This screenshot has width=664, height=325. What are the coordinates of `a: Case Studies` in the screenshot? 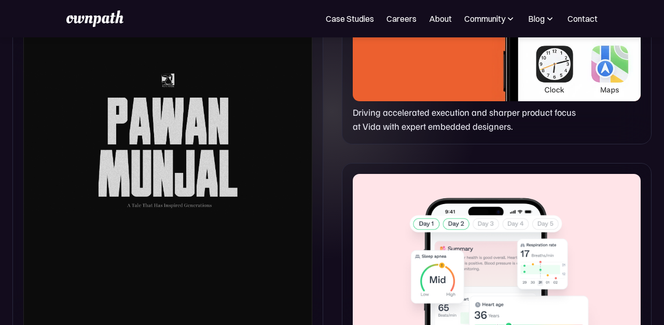 It's located at (349, 19).